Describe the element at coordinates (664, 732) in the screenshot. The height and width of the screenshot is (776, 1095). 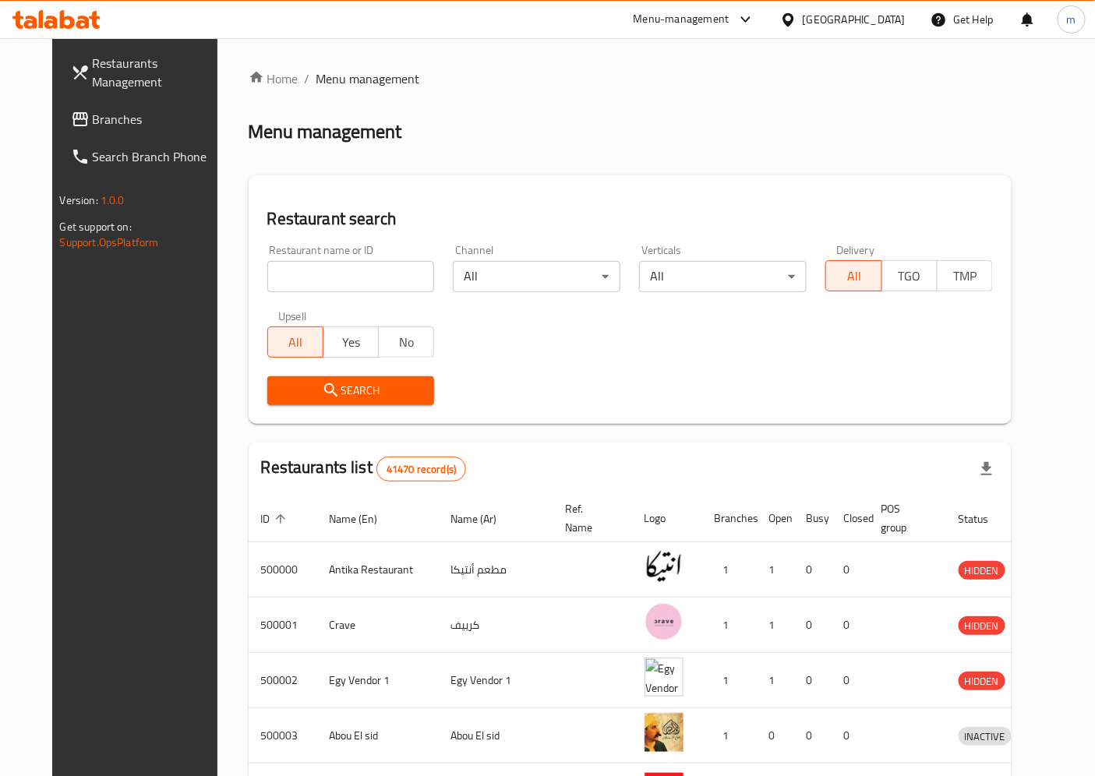
I see `img: Abou El sid` at that location.